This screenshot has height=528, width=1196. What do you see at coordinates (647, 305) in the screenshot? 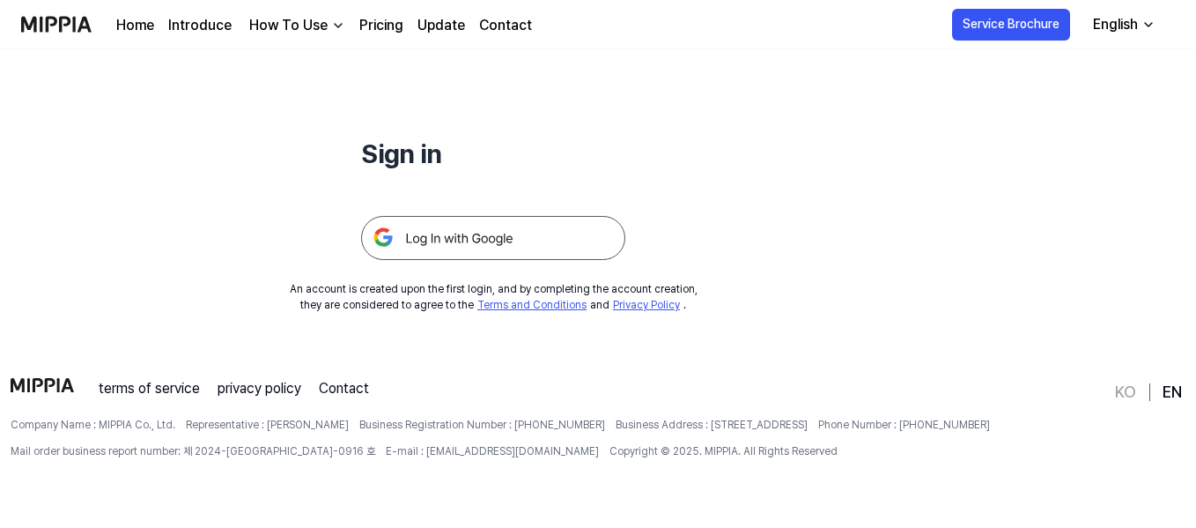
I see `a: Privacy Policy` at bounding box center [647, 305].